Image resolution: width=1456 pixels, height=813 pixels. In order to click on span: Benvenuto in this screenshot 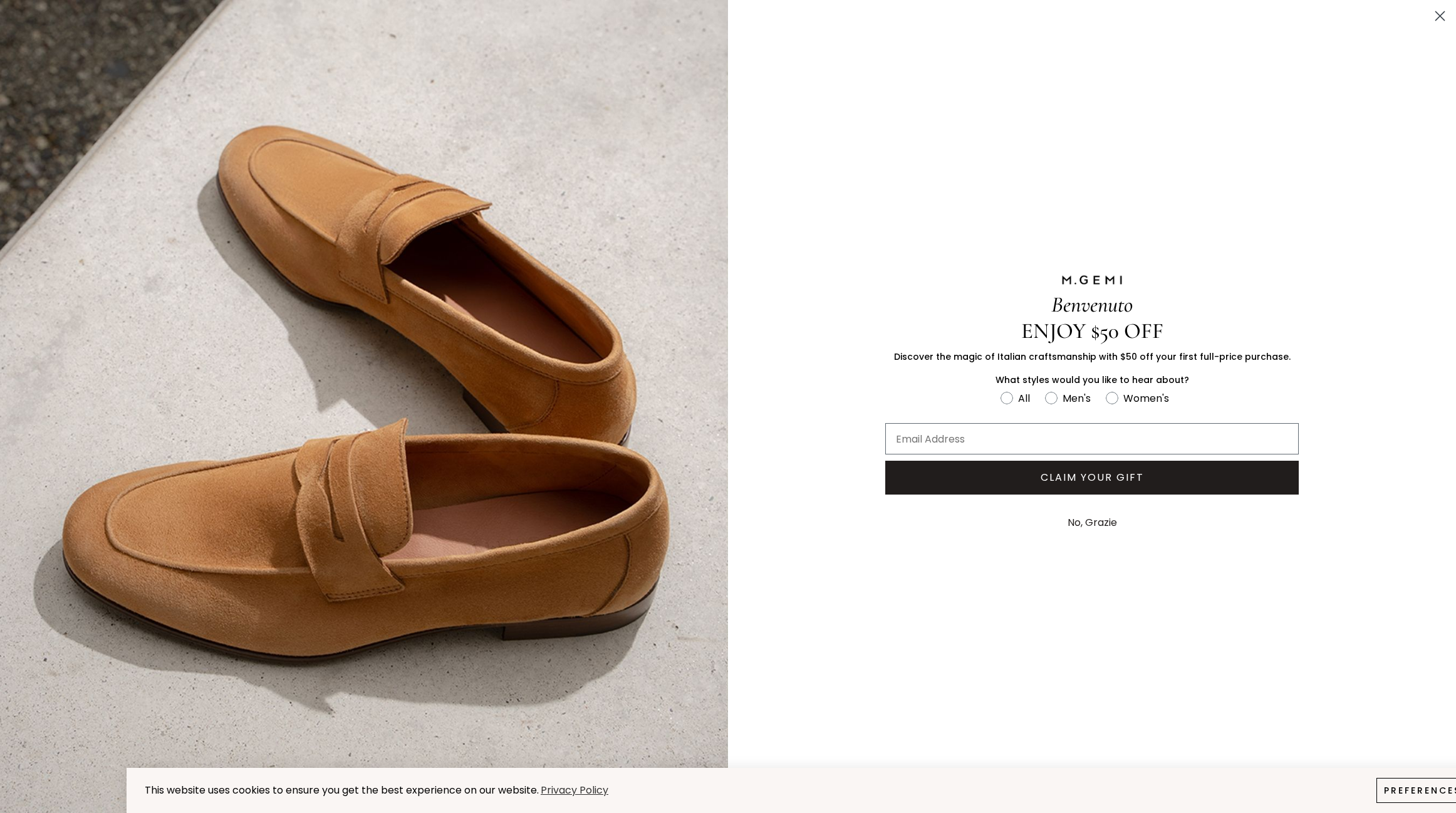, I will do `click(1092, 305)`.